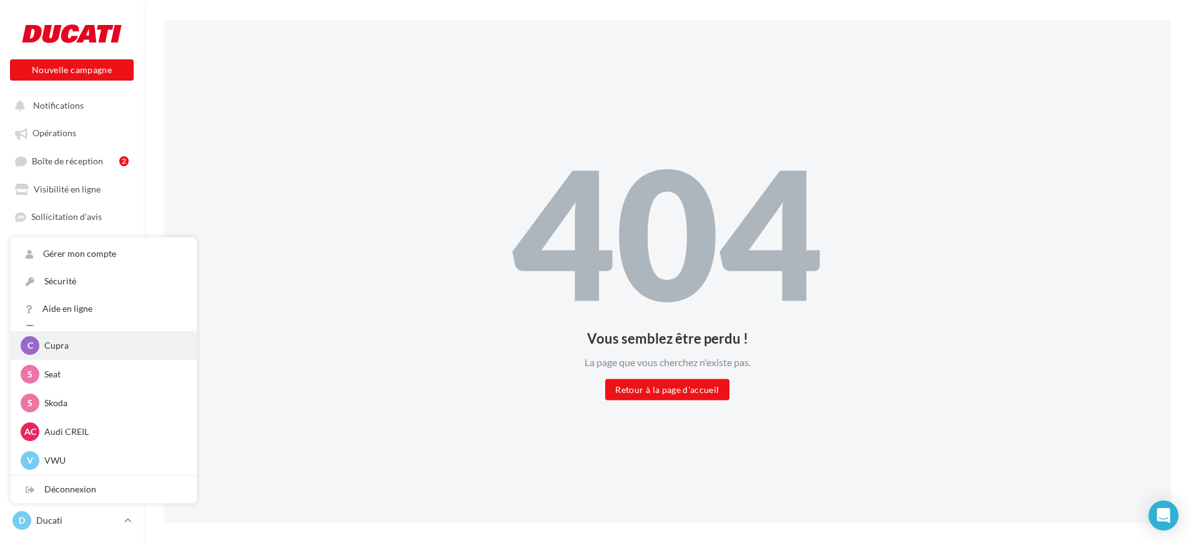 This screenshot has height=543, width=1191. I want to click on span: Notifications, so click(58, 105).